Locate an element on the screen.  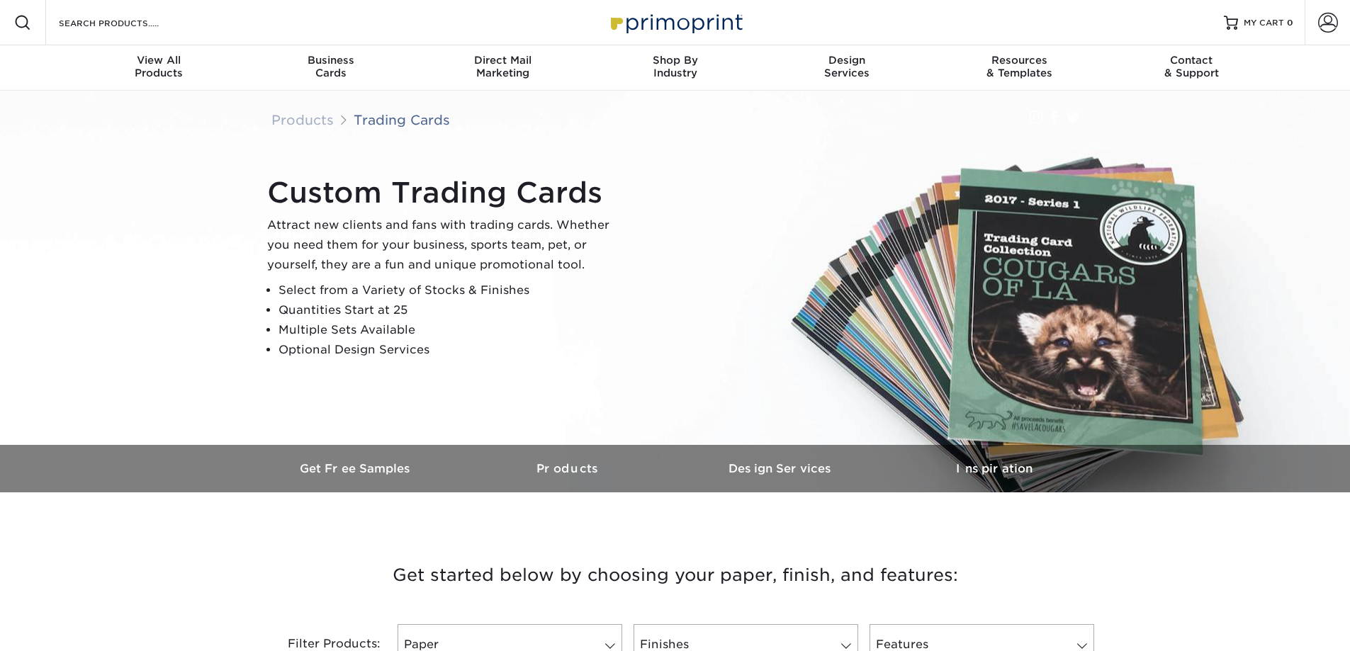
span: 0 is located at coordinates (1290, 23).